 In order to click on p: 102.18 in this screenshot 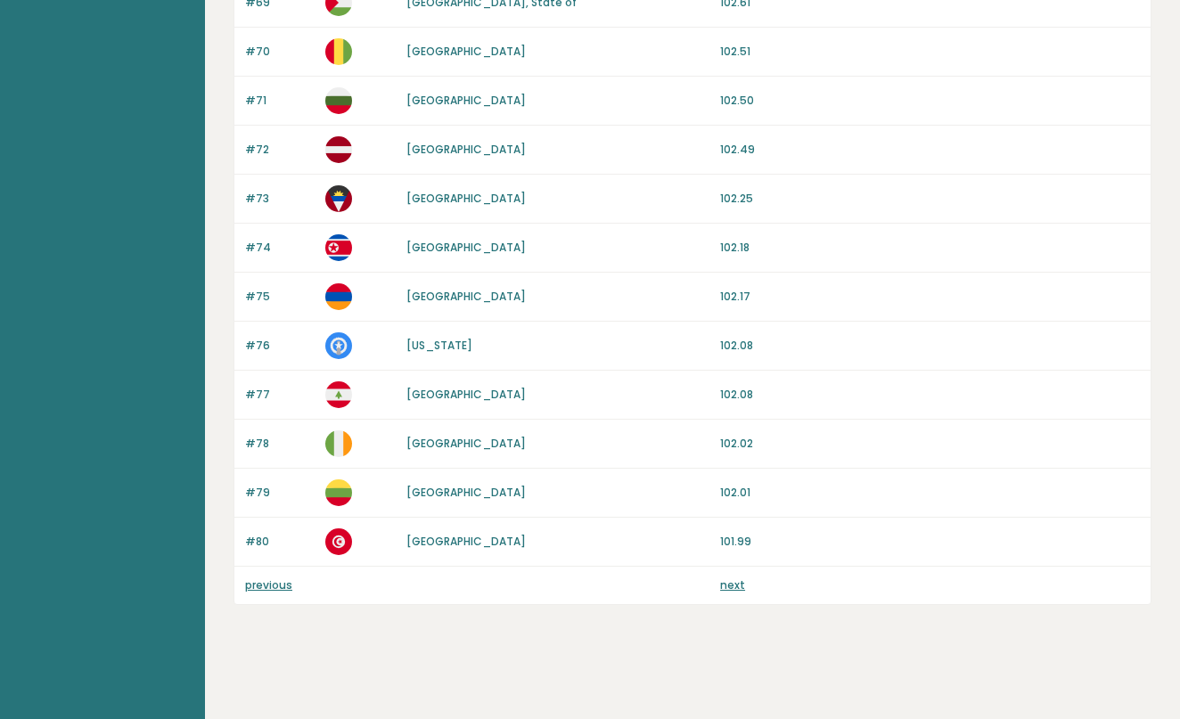, I will do `click(929, 248)`.